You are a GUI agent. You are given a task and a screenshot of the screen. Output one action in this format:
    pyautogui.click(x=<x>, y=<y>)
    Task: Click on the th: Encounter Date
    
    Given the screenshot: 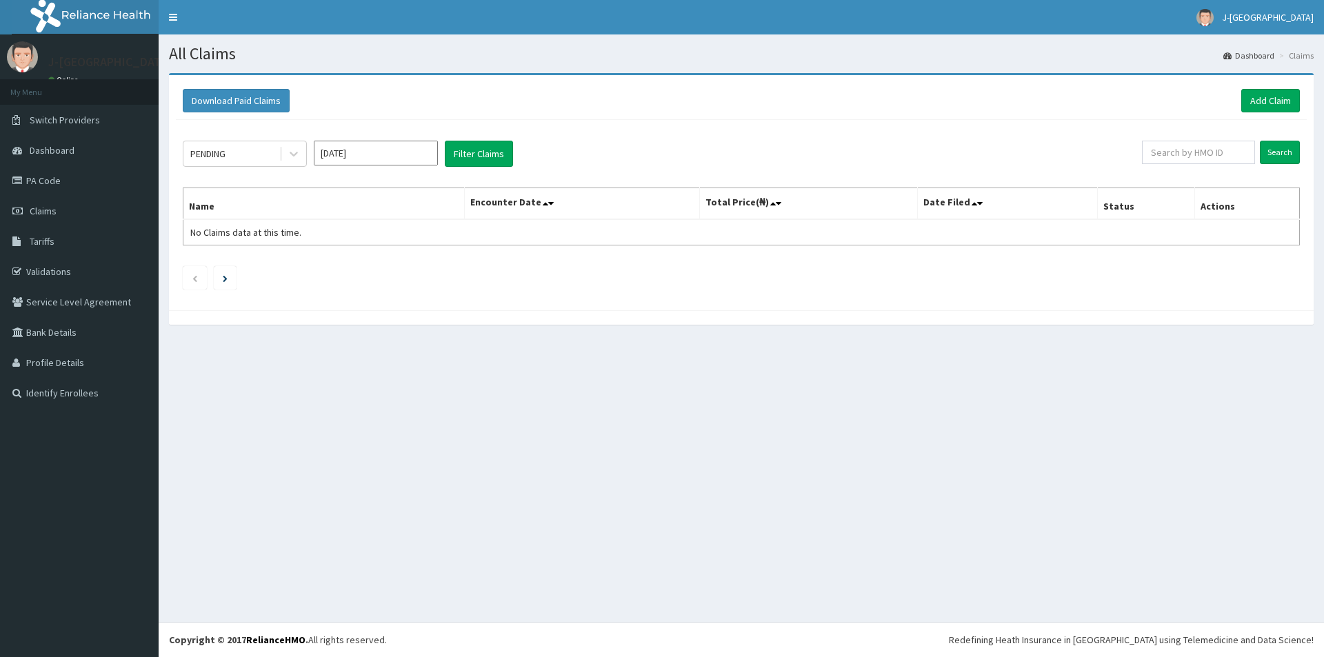 What is the action you would take?
    pyautogui.click(x=581, y=204)
    